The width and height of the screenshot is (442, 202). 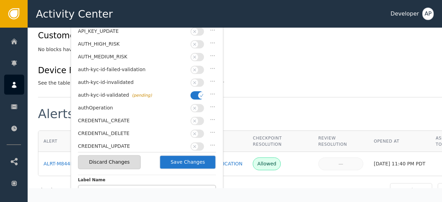 What do you see at coordinates (428, 14) in the screenshot?
I see `div: AP` at bounding box center [428, 14].